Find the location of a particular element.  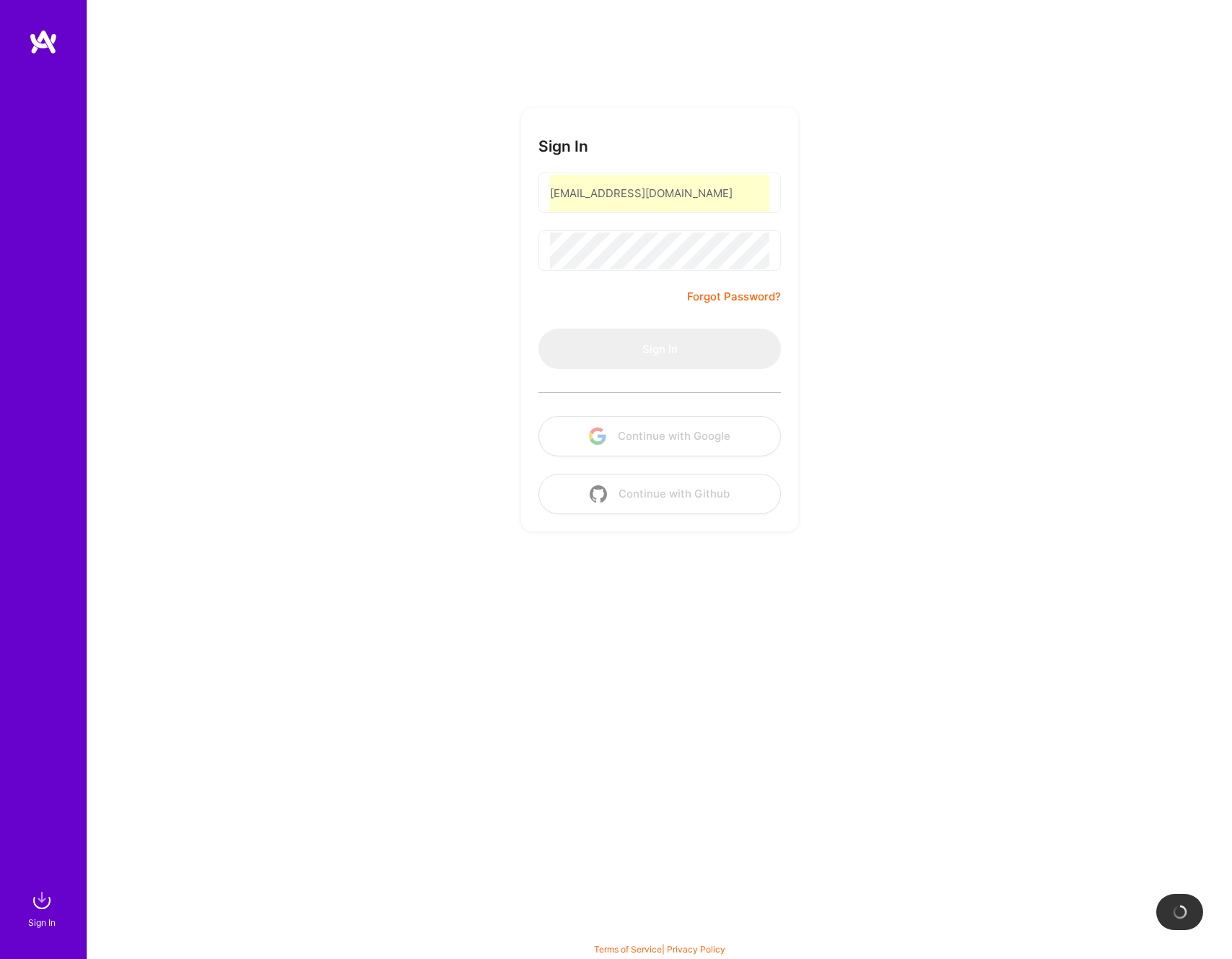

button: Continue with Github is located at coordinates (660, 494).